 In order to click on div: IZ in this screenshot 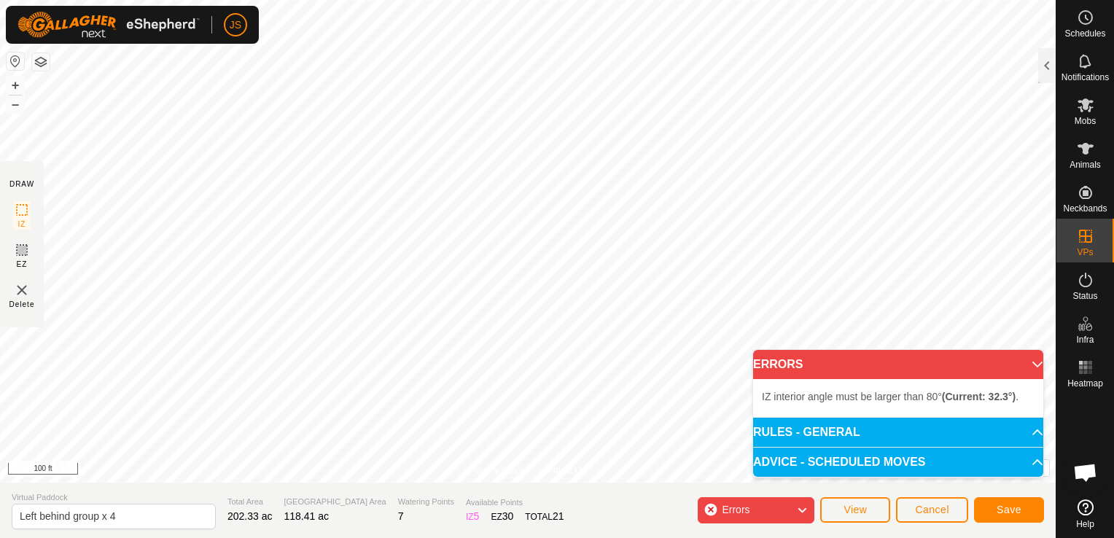, I will do `click(472, 516)`.